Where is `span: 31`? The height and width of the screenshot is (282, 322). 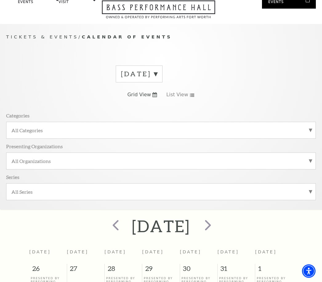 span: 31 is located at coordinates (236, 271).